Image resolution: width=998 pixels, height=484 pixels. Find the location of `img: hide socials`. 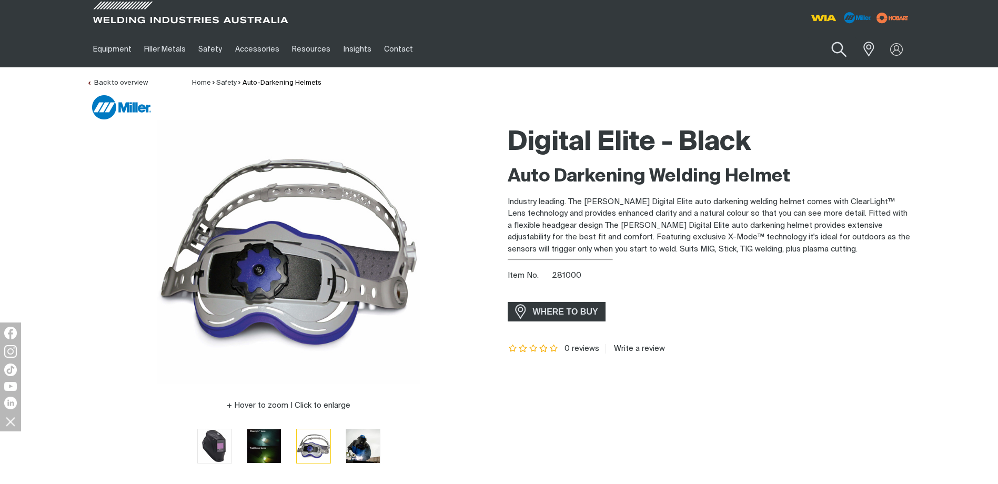

img: hide socials is located at coordinates (11, 422).